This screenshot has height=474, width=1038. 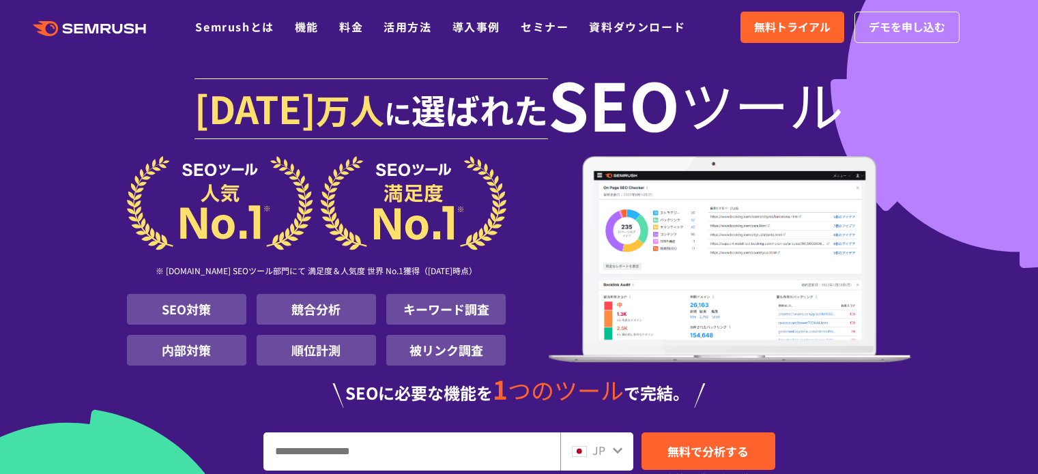 I want to click on span: 万人, so click(x=350, y=109).